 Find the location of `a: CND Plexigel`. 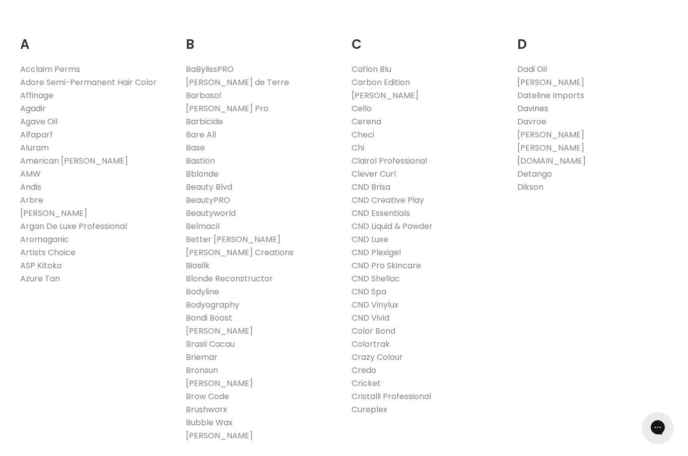

a: CND Plexigel is located at coordinates (376, 252).